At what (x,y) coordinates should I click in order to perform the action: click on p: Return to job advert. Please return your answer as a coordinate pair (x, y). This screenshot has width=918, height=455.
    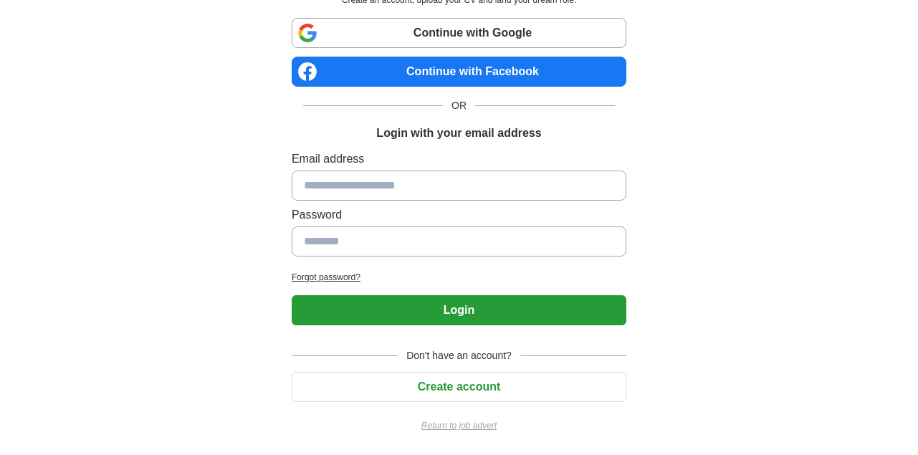
    Looking at the image, I should click on (459, 426).